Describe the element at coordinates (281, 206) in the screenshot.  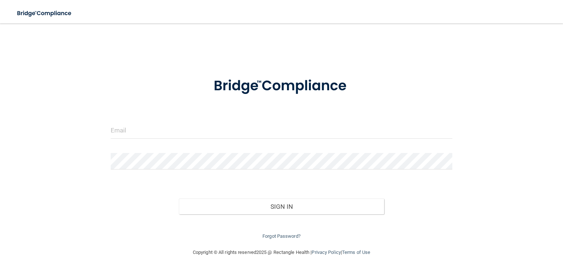
I see `button: Sign In` at that location.